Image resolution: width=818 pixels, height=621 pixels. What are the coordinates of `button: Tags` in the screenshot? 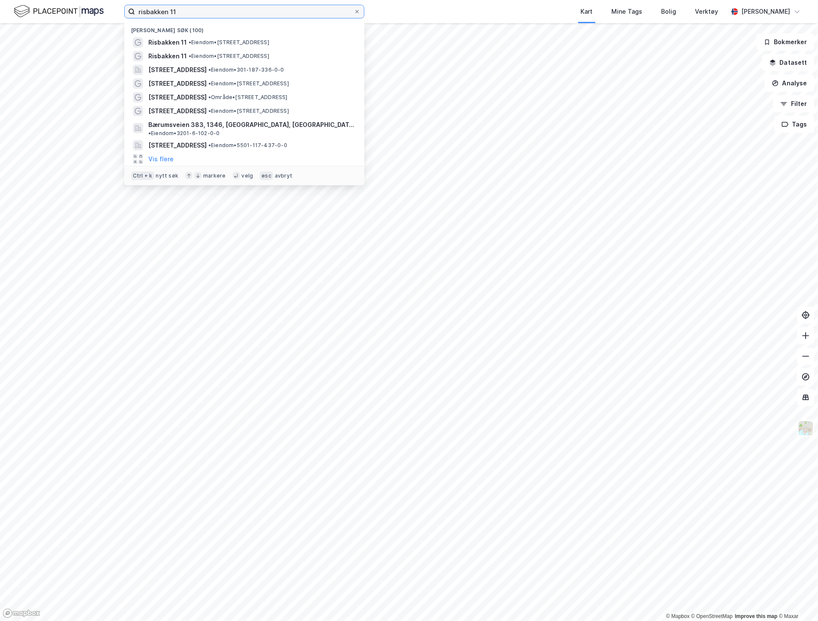 It's located at (794, 124).